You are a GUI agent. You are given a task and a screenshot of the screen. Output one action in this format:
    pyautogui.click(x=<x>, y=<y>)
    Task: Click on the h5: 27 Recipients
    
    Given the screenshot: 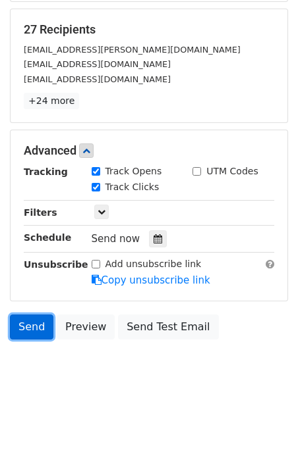 What is the action you would take?
    pyautogui.click(x=149, y=30)
    